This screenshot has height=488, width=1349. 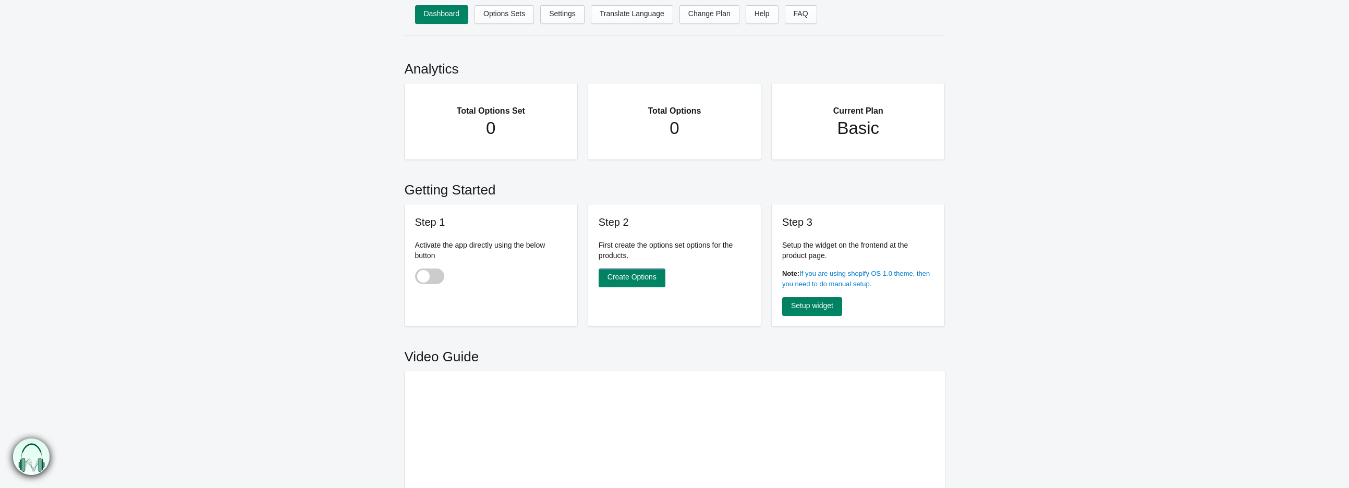 What do you see at coordinates (675, 222) in the screenshot?
I see `h3: Step 2` at bounding box center [675, 222].